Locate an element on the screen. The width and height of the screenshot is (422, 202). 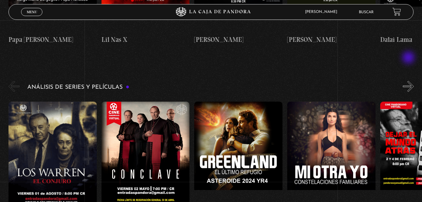
span: Cerrar is located at coordinates (32, 18).